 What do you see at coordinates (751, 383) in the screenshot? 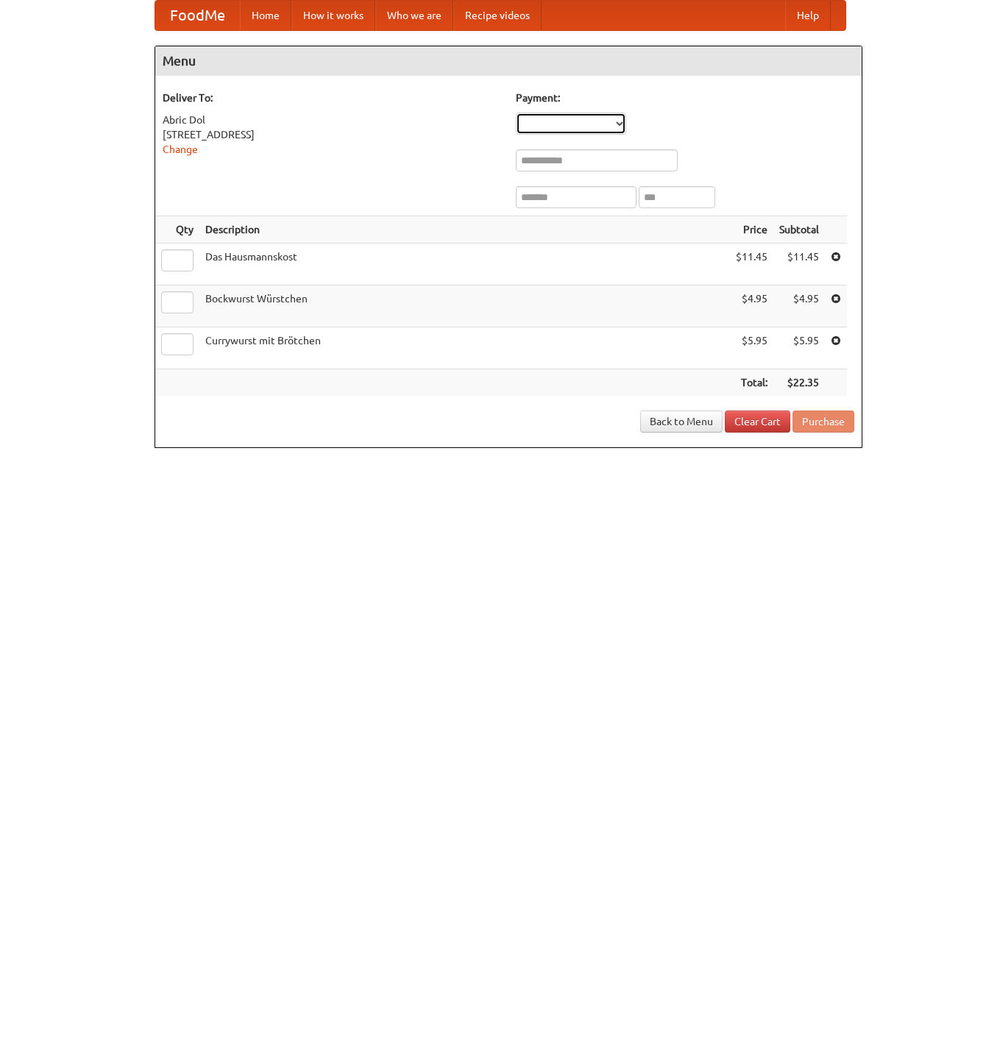
I see `th: Total:` at bounding box center [751, 383].